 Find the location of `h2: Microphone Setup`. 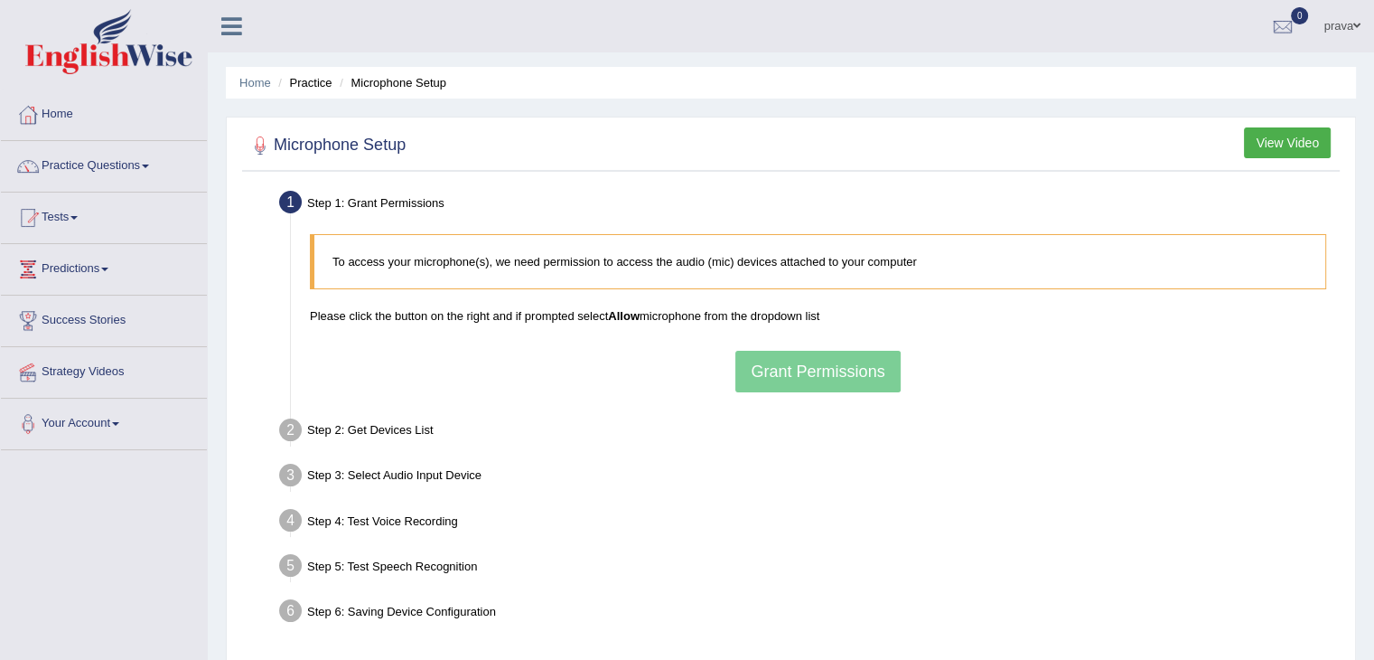

h2: Microphone Setup is located at coordinates (326, 145).